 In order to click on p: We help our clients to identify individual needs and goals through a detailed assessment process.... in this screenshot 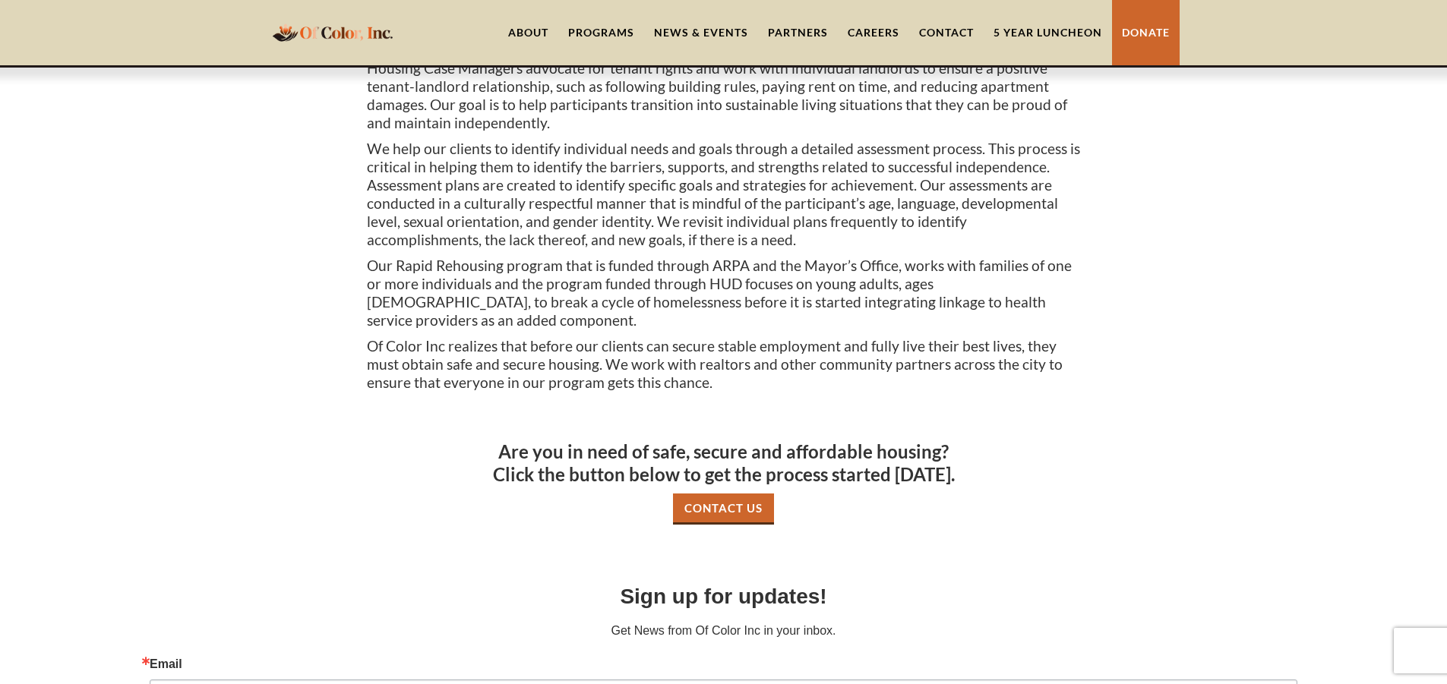, I will do `click(724, 194)`.